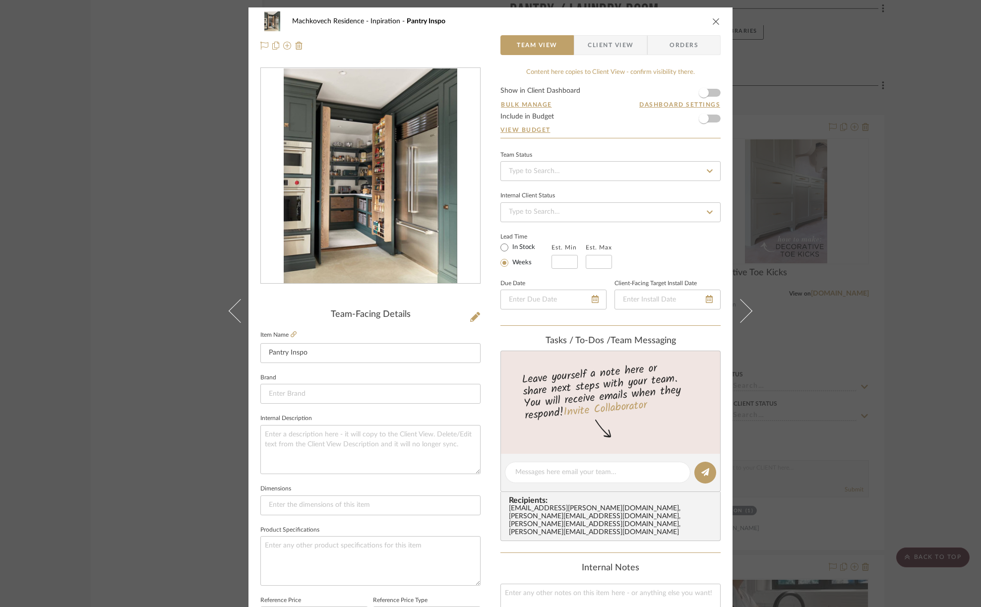 Image resolution: width=981 pixels, height=607 pixels. I want to click on div: 0, so click(370, 176).